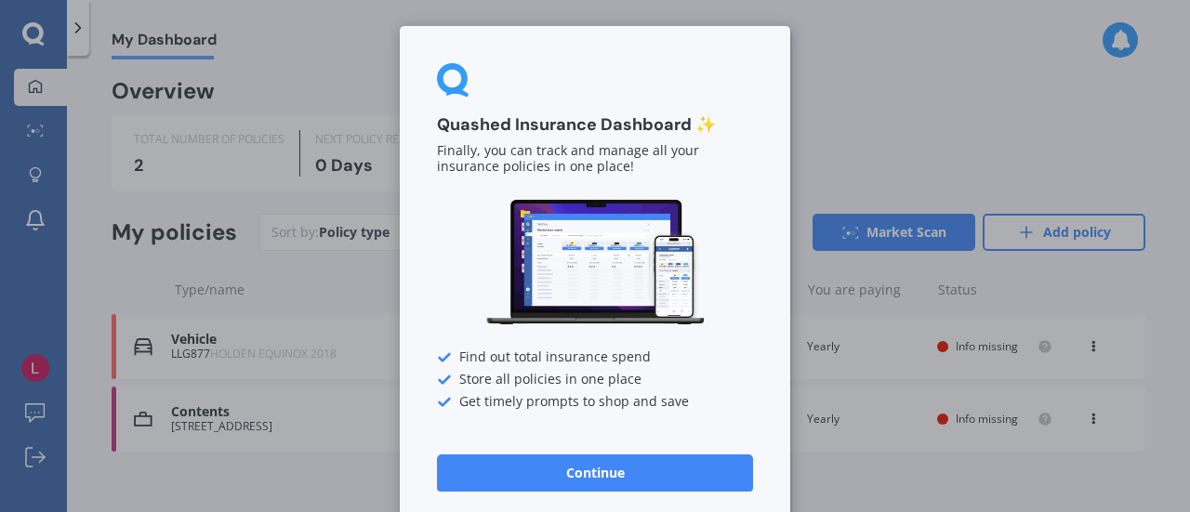 Image resolution: width=1190 pixels, height=512 pixels. I want to click on div: Store all policies in one place, so click(595, 380).